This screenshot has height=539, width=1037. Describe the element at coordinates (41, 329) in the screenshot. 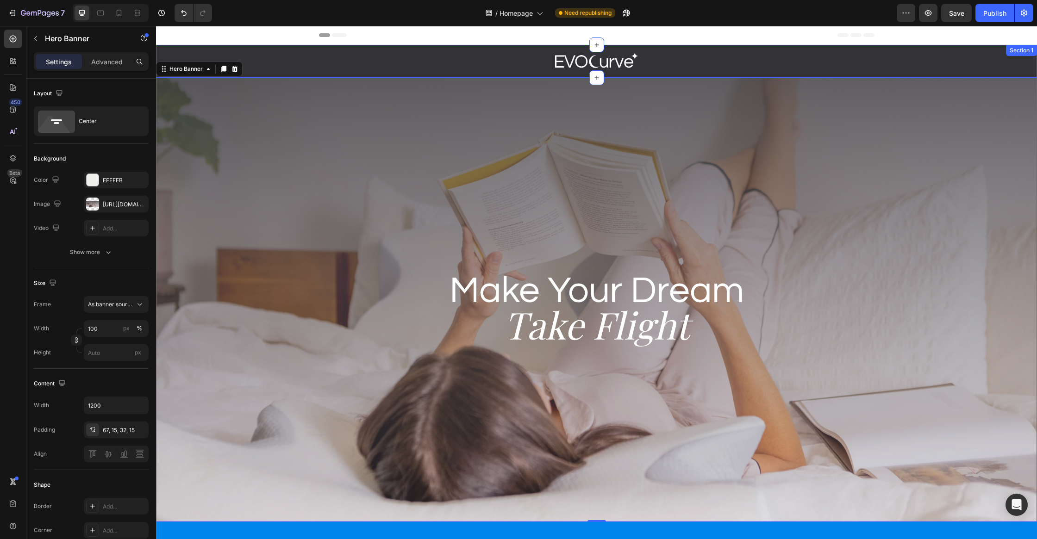

I see `label: Width` at that location.